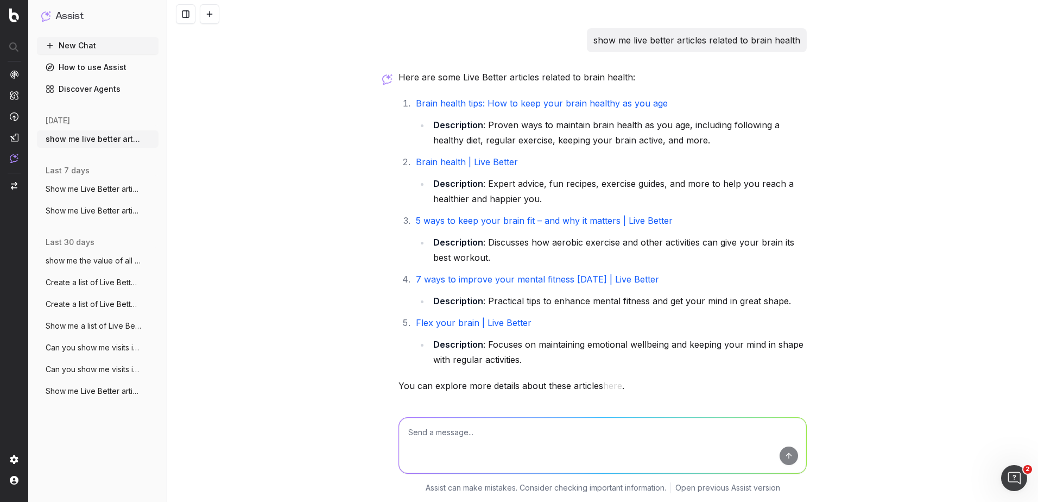  I want to click on p: Here are some Live Better articles related to brain health:, so click(603, 77).